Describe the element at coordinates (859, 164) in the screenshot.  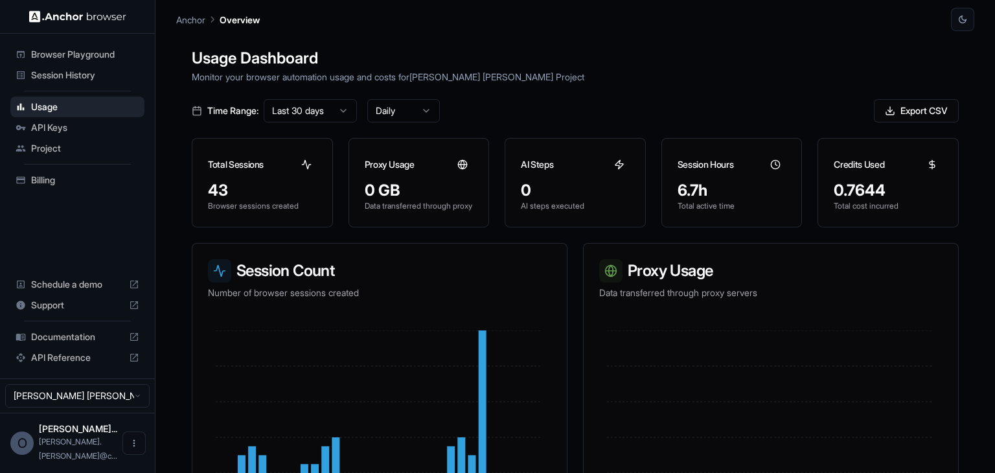
I see `h3: Credits Used` at that location.